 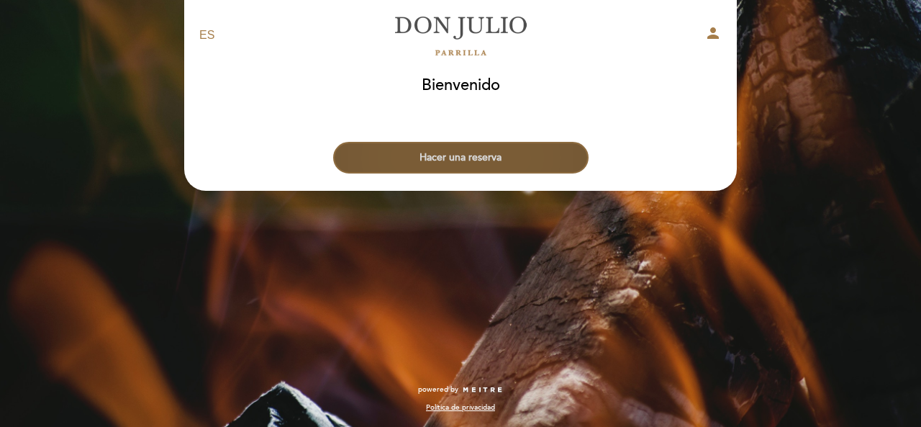 What do you see at coordinates (438, 389) in the screenshot?
I see `span: powered by` at bounding box center [438, 389].